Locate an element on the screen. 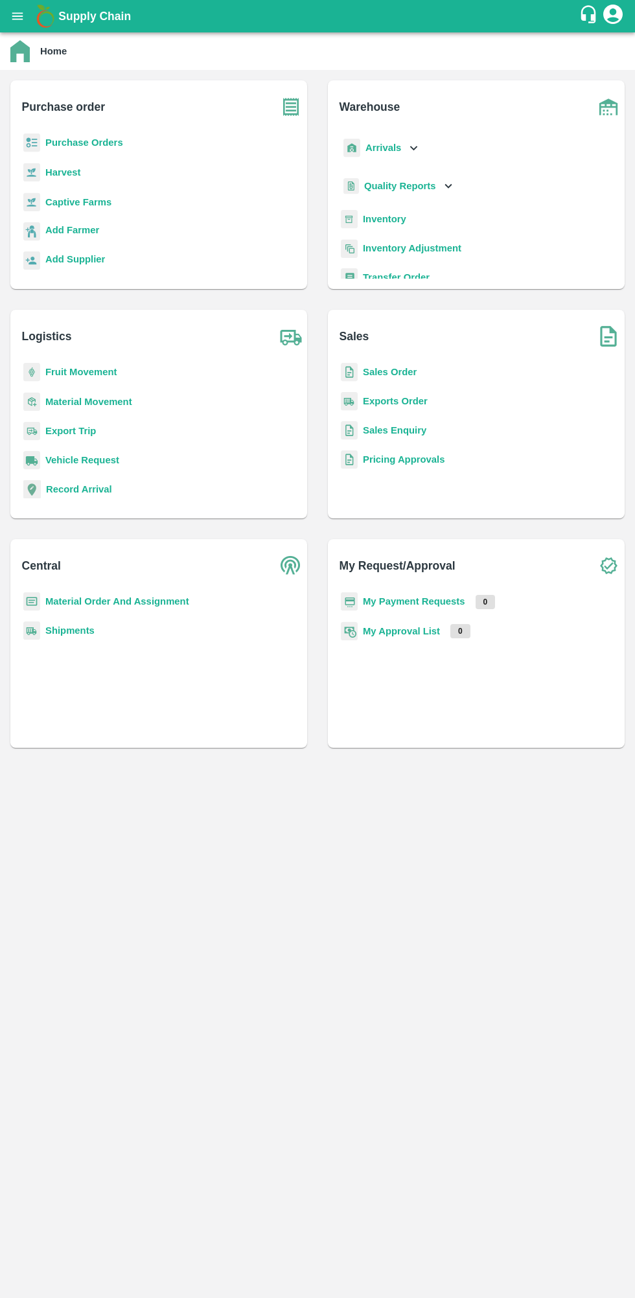 The image size is (635, 1298). img: inventory is located at coordinates (349, 248).